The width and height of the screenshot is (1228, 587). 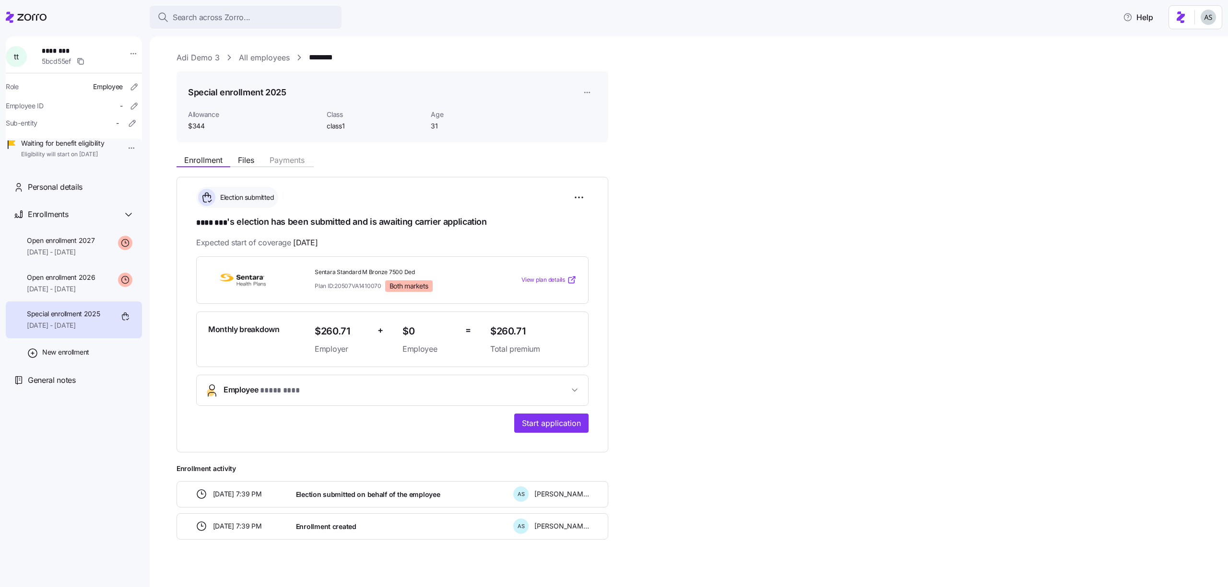 I want to click on span: Sub-entity, so click(x=22, y=123).